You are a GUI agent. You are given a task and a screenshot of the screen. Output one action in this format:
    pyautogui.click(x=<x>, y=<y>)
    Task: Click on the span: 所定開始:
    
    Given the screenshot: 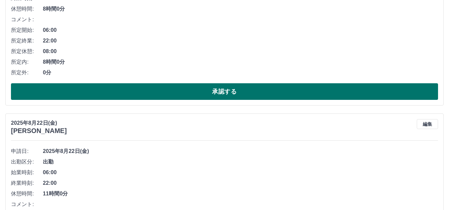 What is the action you would take?
    pyautogui.click(x=27, y=30)
    